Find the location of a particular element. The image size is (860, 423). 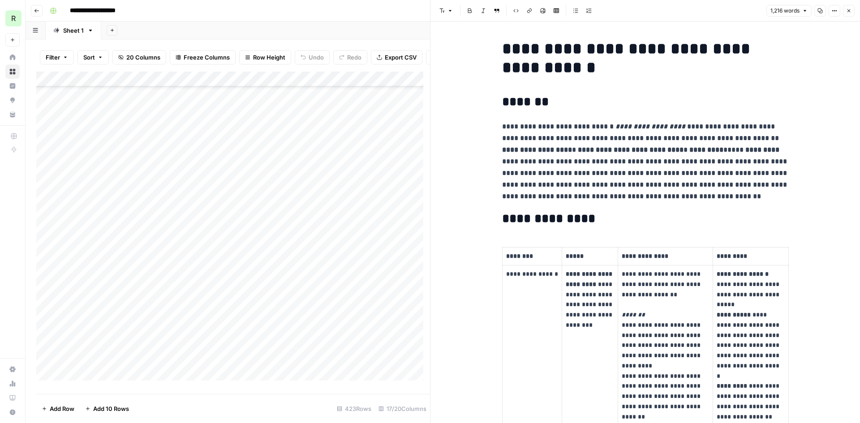

div: 17/20 Columns is located at coordinates (402, 409).